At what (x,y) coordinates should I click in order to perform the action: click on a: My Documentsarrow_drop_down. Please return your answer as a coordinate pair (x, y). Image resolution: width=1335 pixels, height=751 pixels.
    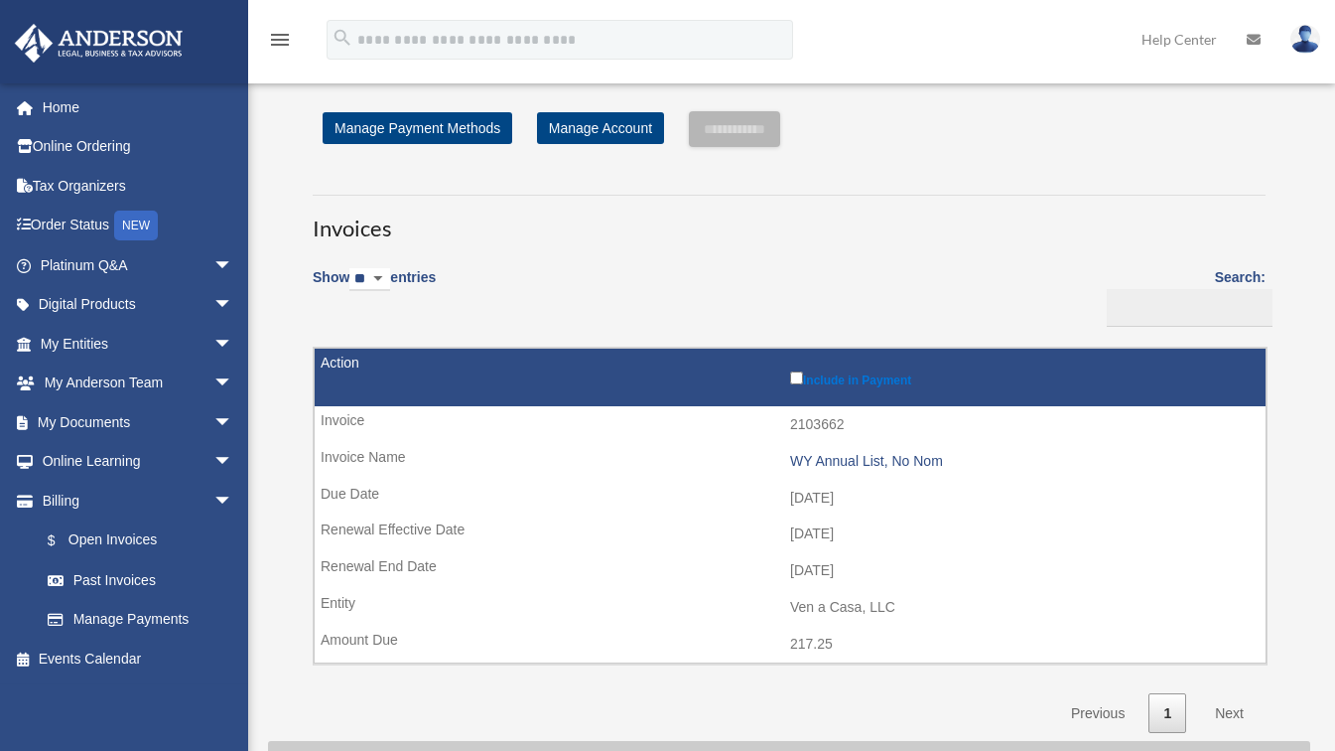
    Looking at the image, I should click on (138, 422).